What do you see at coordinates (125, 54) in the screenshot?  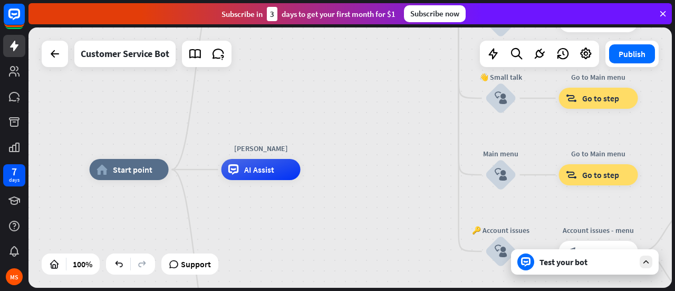 I see `div: Customer Service Bot` at bounding box center [125, 54].